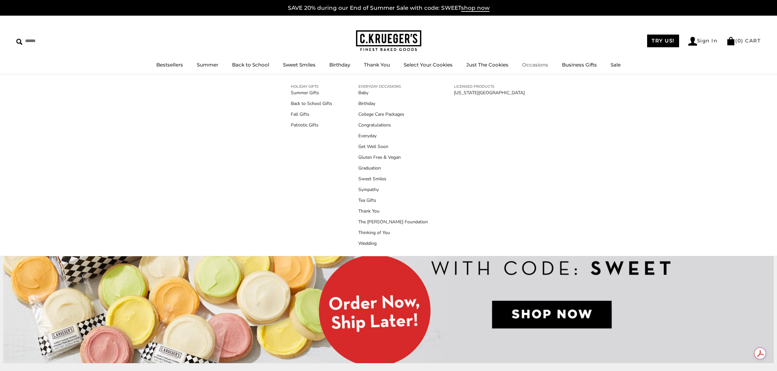 This screenshot has height=371, width=777. Describe the element at coordinates (428, 65) in the screenshot. I see `a: Select Your Cookies` at that location.